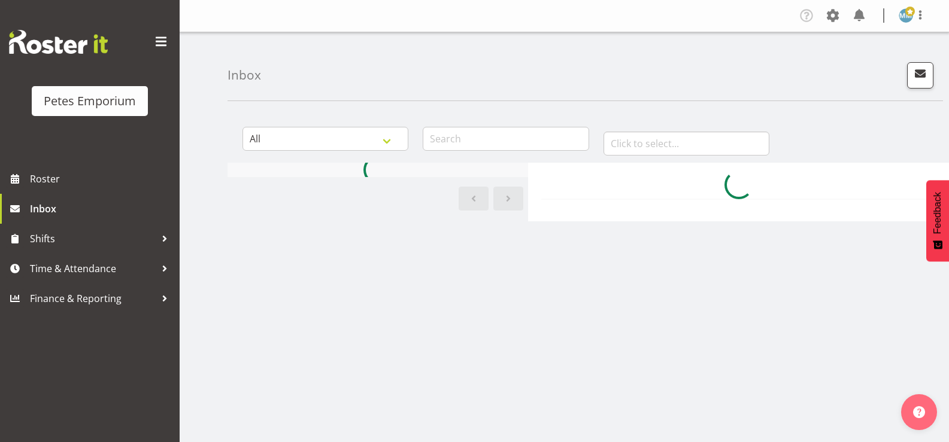 The width and height of the screenshot is (949, 442). Describe the element at coordinates (244, 75) in the screenshot. I see `h4: Inbox` at that location.